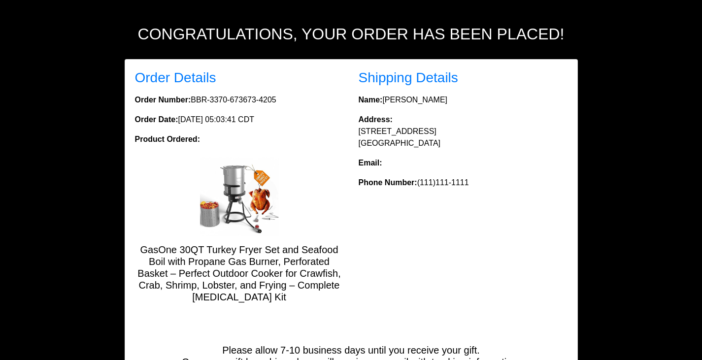  What do you see at coordinates (463, 183) in the screenshot?
I see `p: (111)111-1111` at bounding box center [463, 183].